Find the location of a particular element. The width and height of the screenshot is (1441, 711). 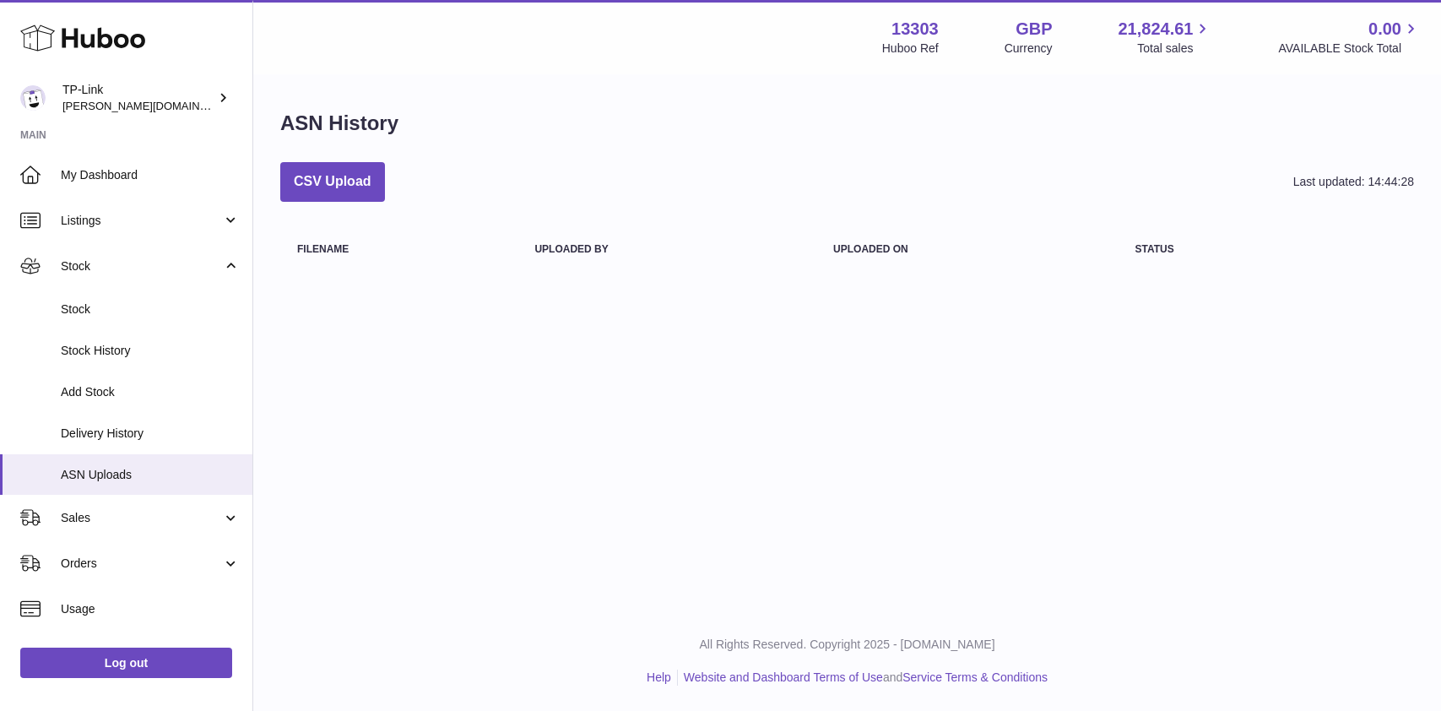

img: susie.li@tp-link.com is located at coordinates (33, 98).